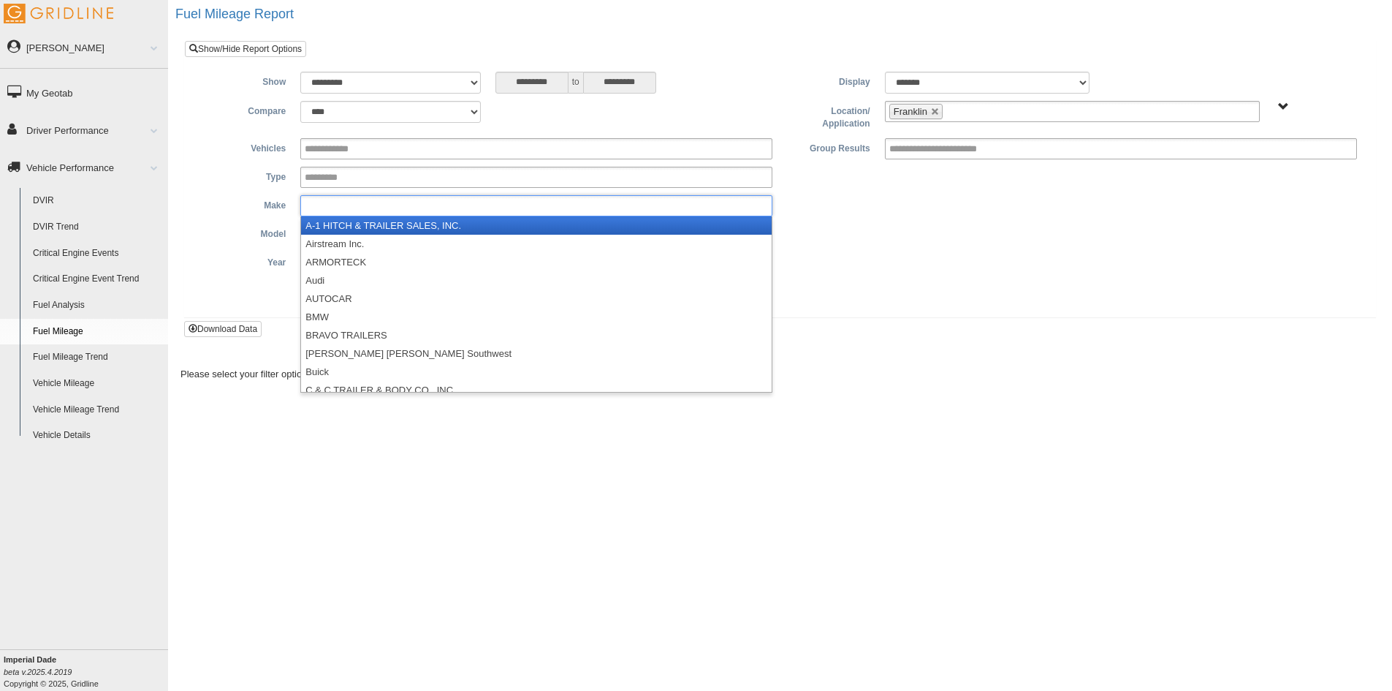  I want to click on span: Please select your filter options above and click "Apply Filters" to view your report., so click(353, 374).